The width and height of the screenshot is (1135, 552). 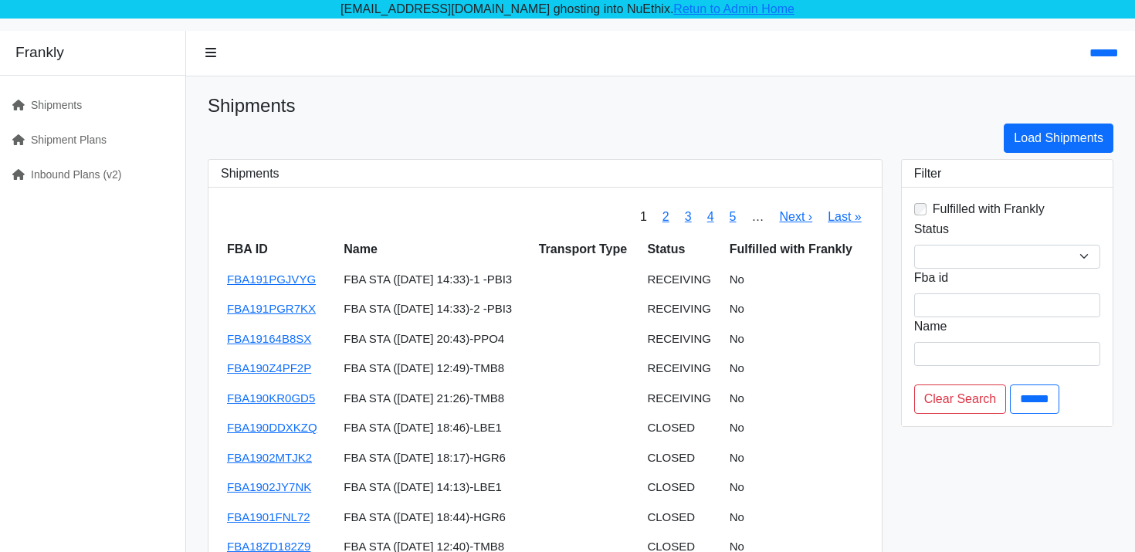 What do you see at coordinates (271, 279) in the screenshot?
I see `a: FBA191PGJVYG` at bounding box center [271, 279].